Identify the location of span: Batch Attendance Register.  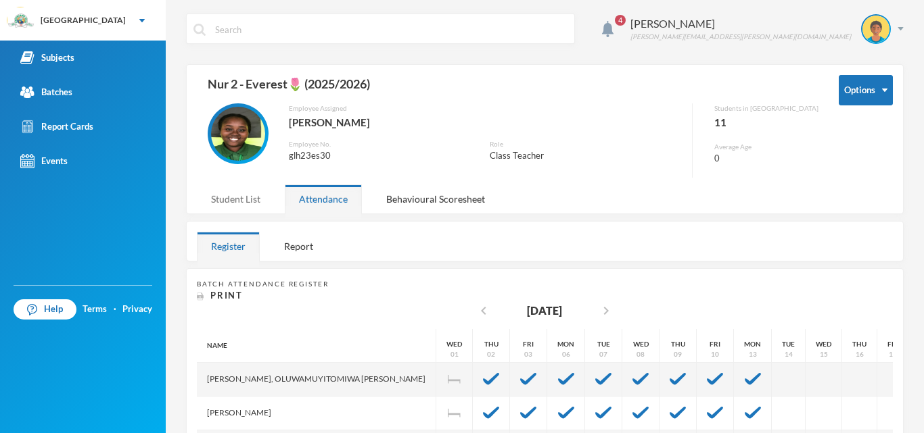
(262, 284).